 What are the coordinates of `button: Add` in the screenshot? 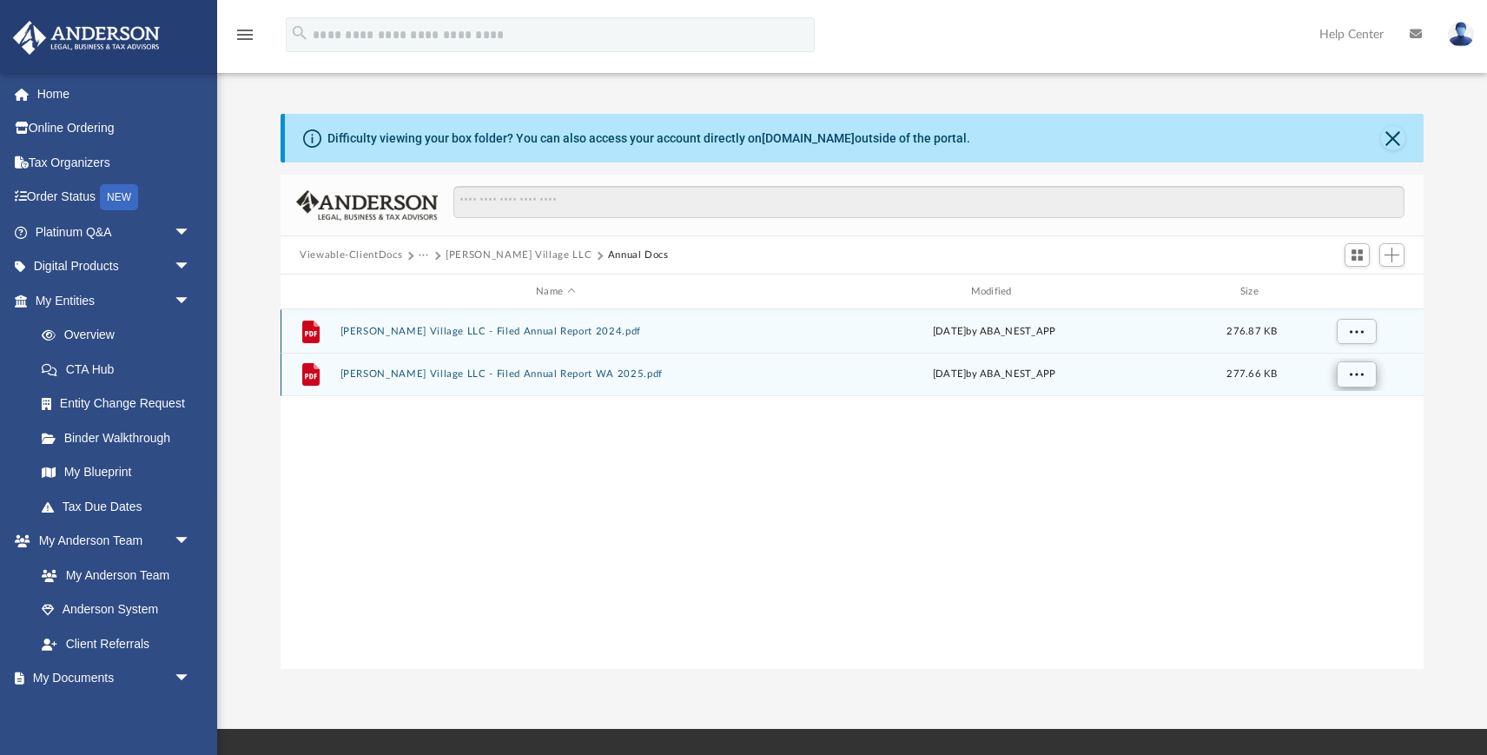 It's located at (1392, 255).